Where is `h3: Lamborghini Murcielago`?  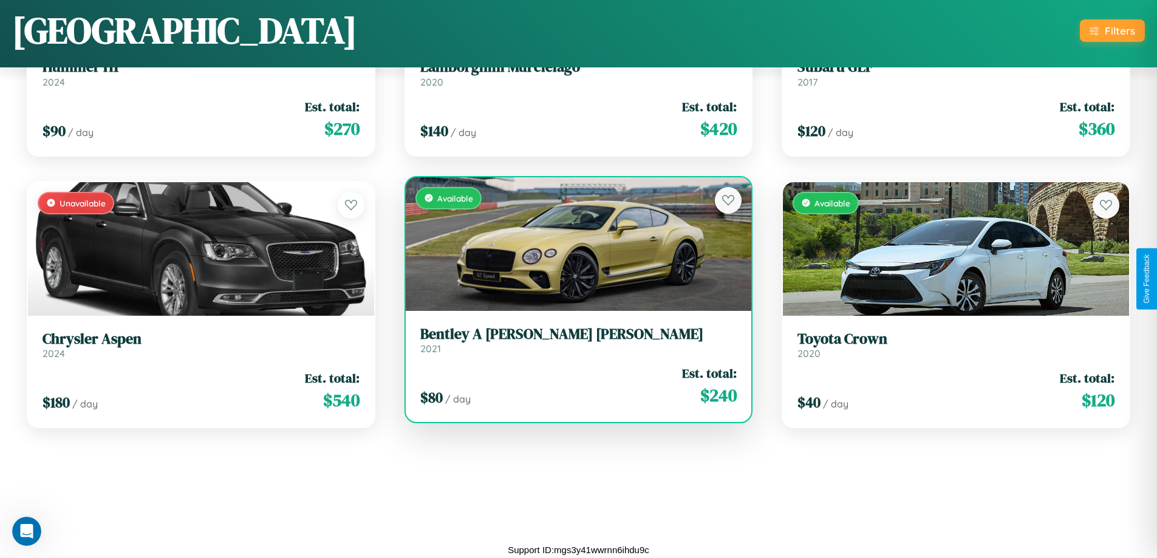 h3: Lamborghini Murcielago is located at coordinates (579, 67).